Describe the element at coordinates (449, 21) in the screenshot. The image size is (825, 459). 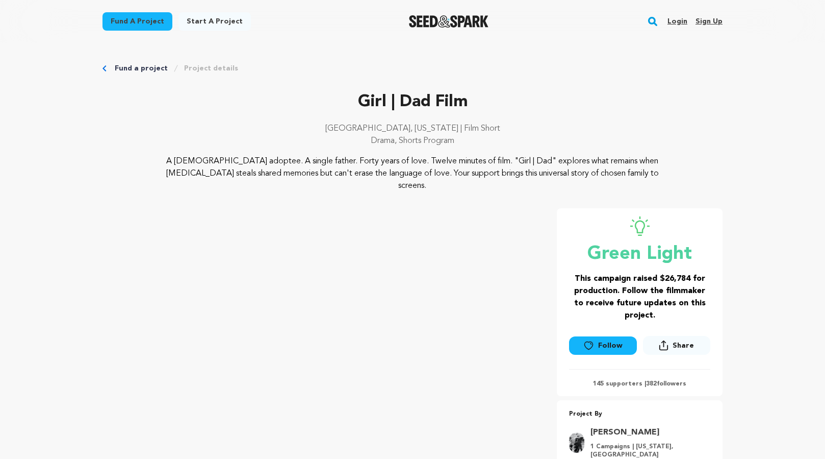
I see `a: Seed&Spark Homepage` at that location.